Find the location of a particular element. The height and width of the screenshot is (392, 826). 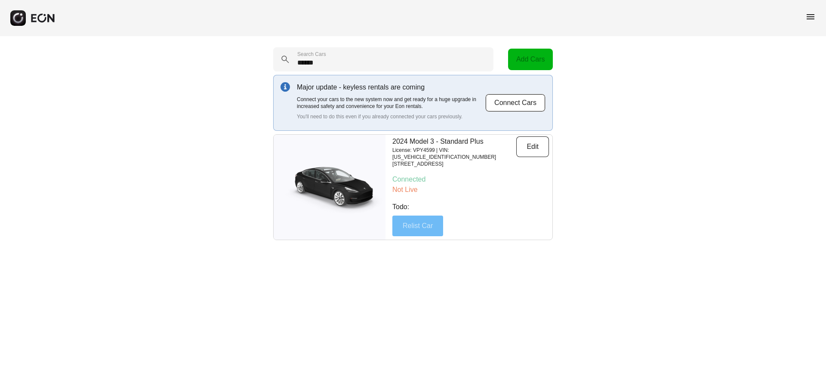

span: menu is located at coordinates (810, 17).